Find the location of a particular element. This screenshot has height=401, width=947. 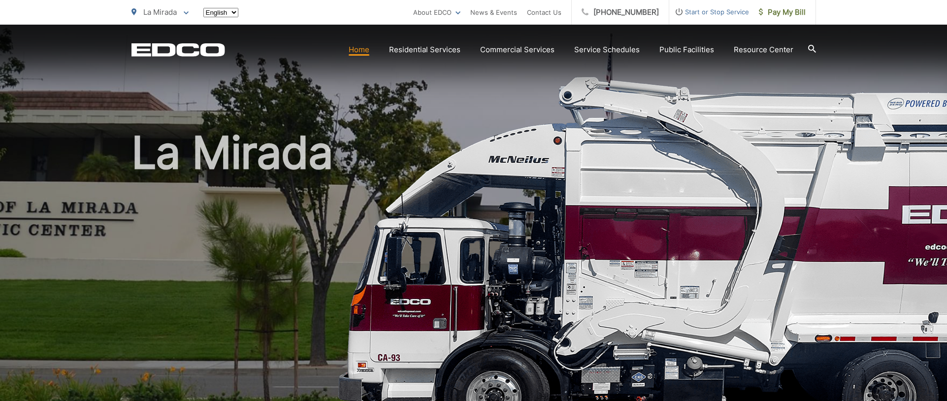

span: La Mirada is located at coordinates (160, 12).